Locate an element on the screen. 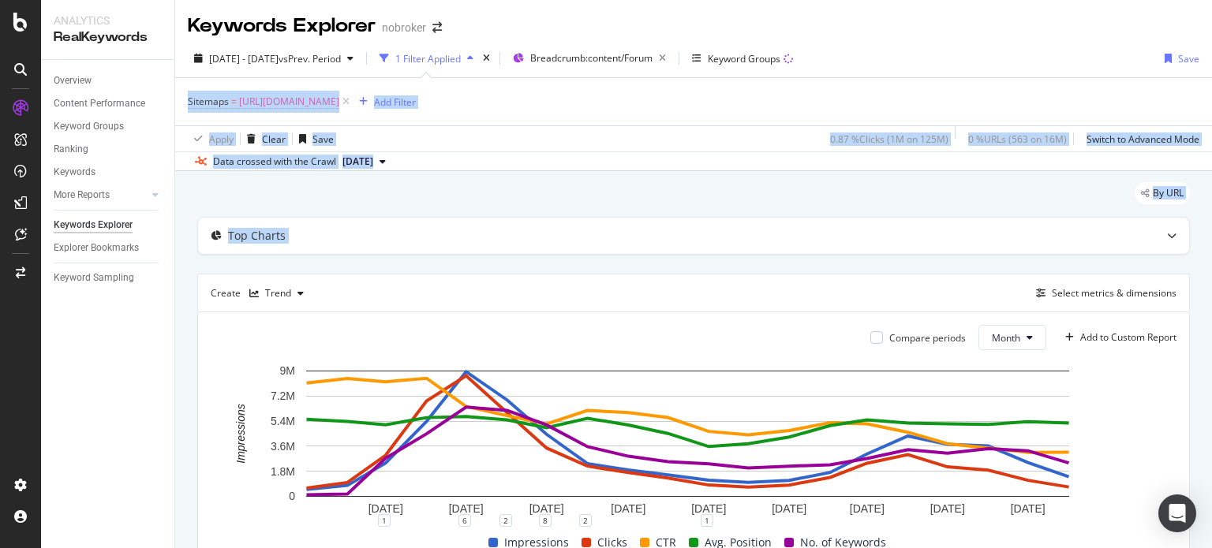 The width and height of the screenshot is (1212, 548). div: Add Filter is located at coordinates (394, 102).